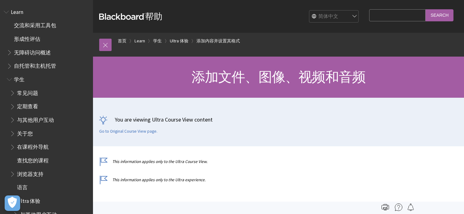  What do you see at coordinates (35, 119) in the screenshot?
I see `span: 与其他用户互动` at bounding box center [35, 119].